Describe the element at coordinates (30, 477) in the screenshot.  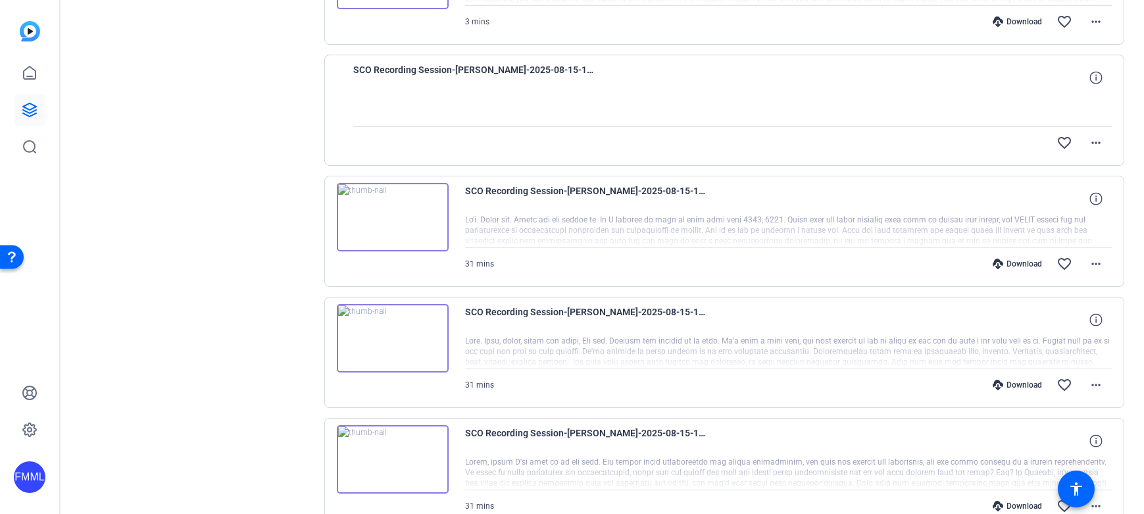
I see `div: FMML` at that location.